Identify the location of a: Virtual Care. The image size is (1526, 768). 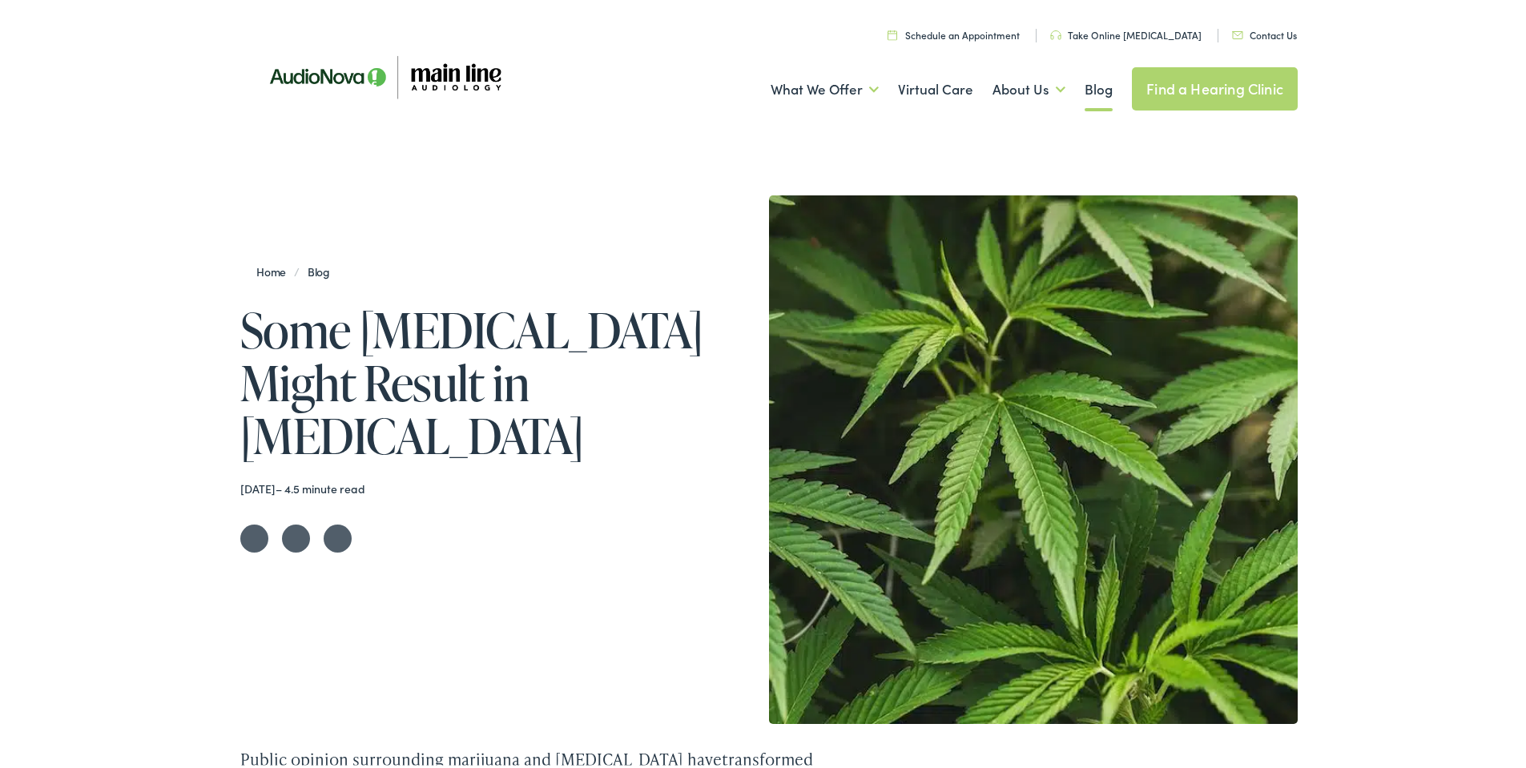
(935, 86).